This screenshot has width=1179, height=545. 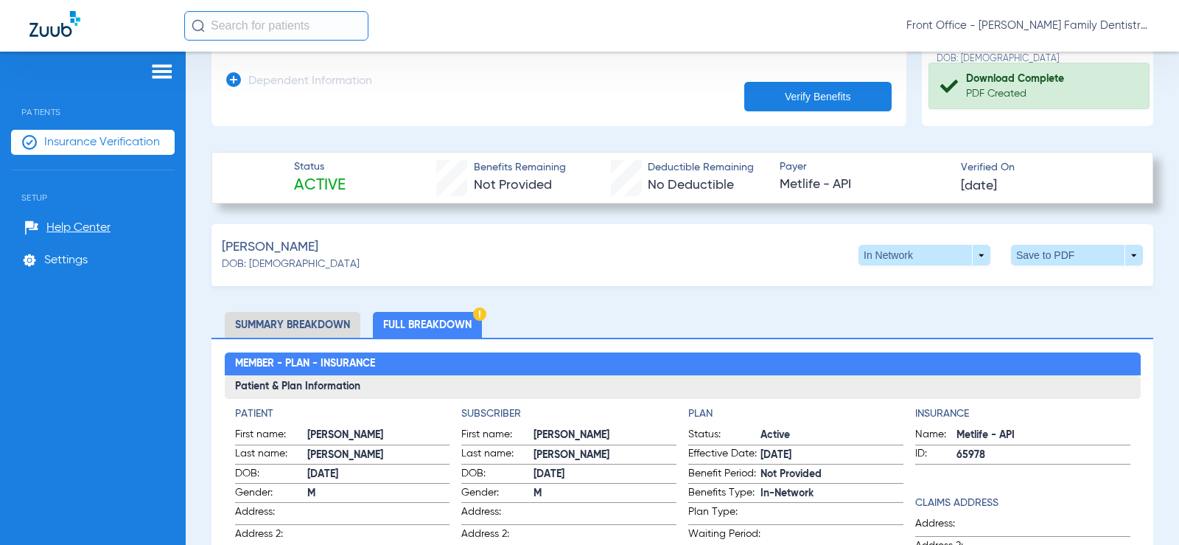 I want to click on span: 65978, so click(x=1044, y=455).